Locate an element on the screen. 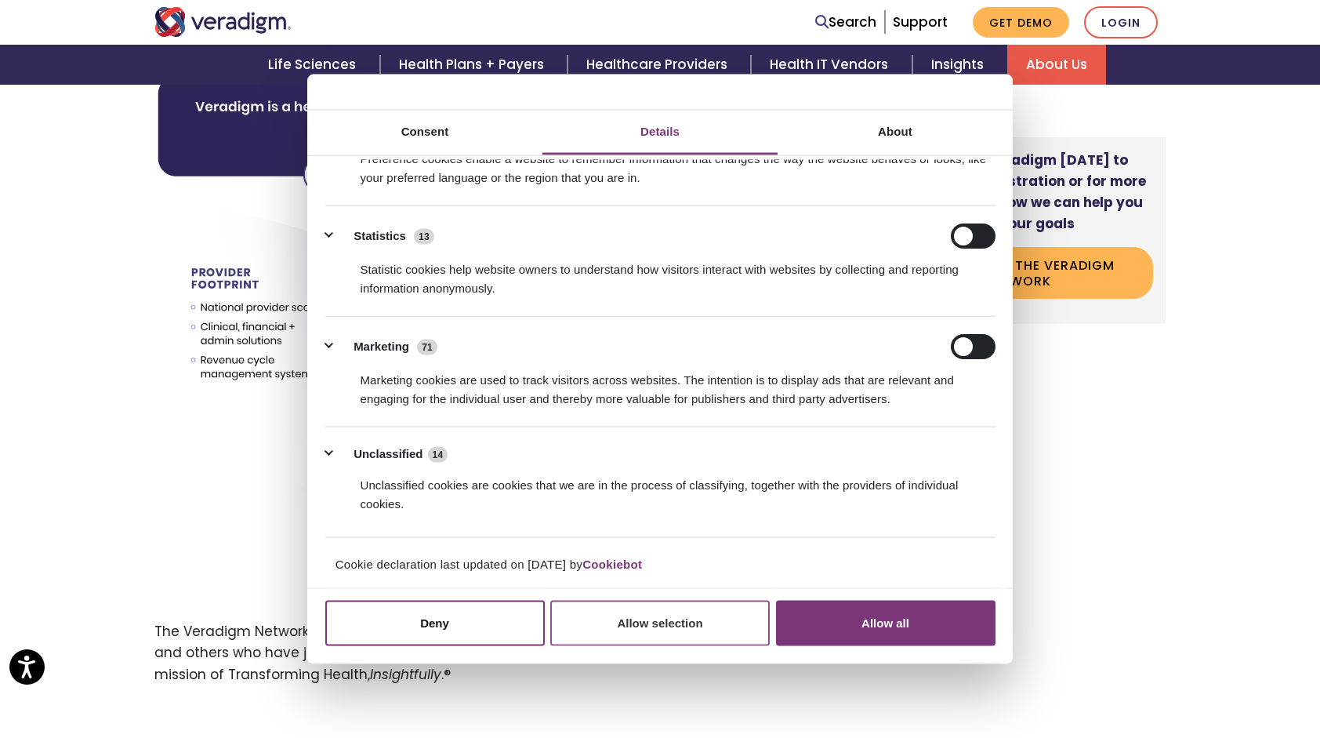 This screenshot has height=738, width=1320. a: Get Demo is located at coordinates (1021, 22).